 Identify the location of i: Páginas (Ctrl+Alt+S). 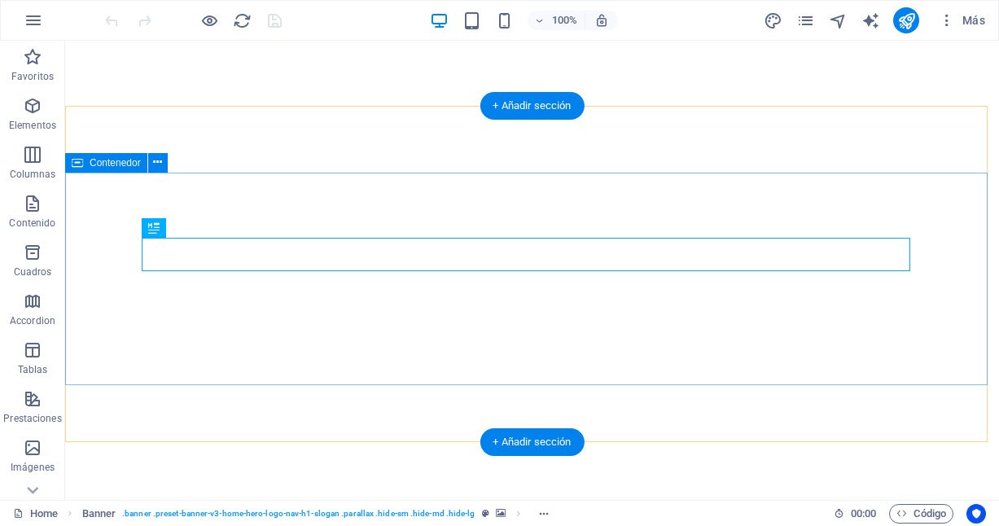
(805, 20).